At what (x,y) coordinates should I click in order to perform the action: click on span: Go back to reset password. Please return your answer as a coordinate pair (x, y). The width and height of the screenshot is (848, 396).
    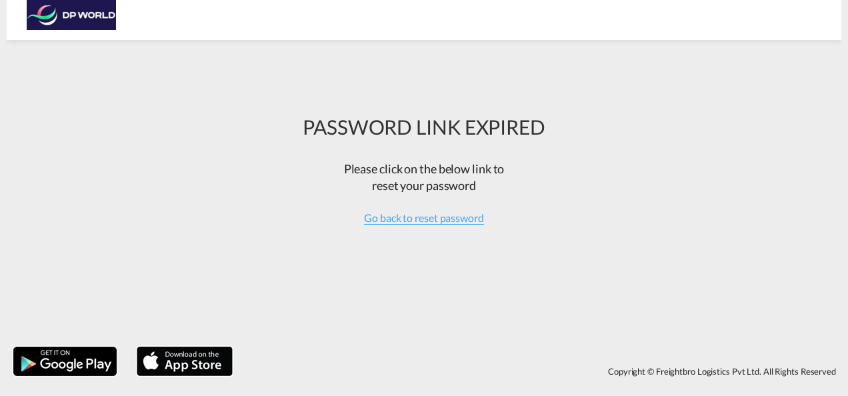
    Looking at the image, I should click on (424, 218).